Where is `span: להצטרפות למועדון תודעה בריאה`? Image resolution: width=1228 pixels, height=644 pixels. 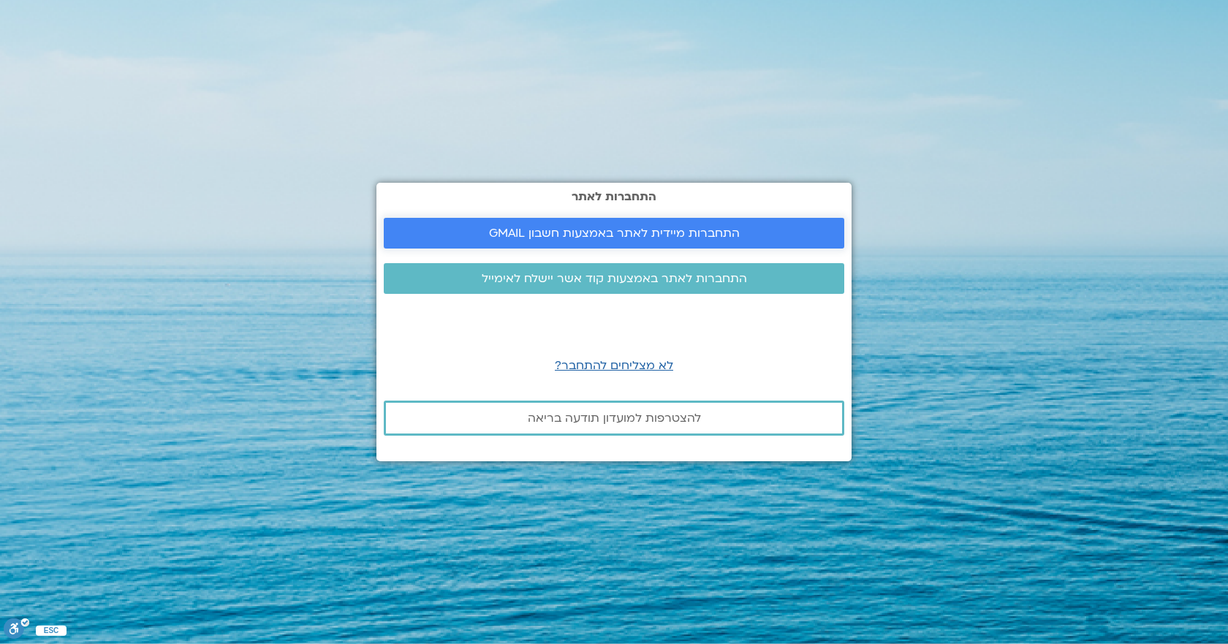 span: להצטרפות למועדון תודעה בריאה is located at coordinates (614, 418).